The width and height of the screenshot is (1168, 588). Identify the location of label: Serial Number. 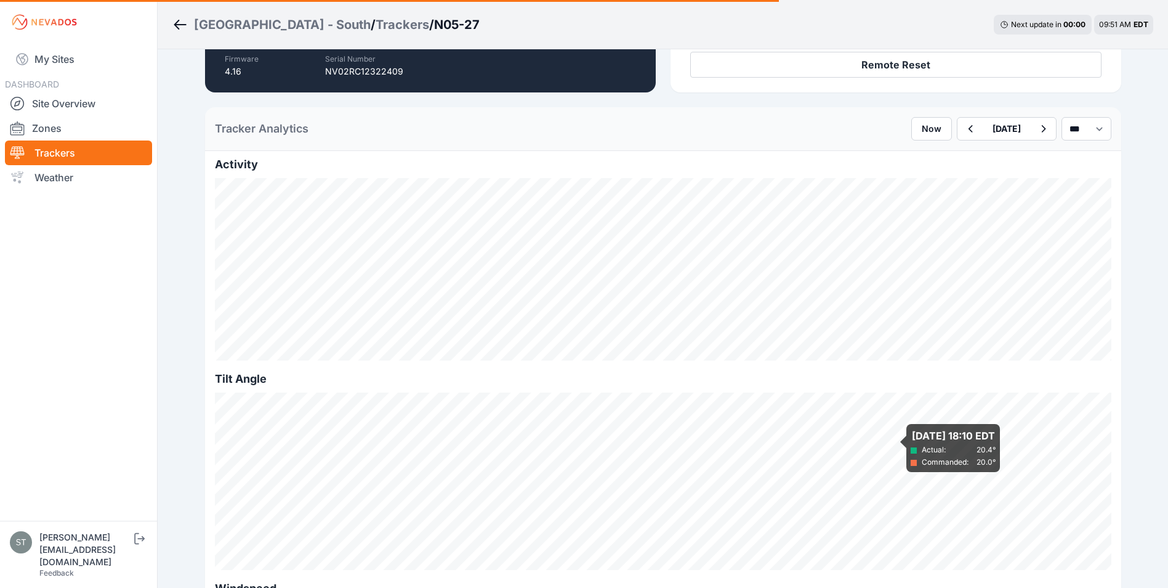
(350, 59).